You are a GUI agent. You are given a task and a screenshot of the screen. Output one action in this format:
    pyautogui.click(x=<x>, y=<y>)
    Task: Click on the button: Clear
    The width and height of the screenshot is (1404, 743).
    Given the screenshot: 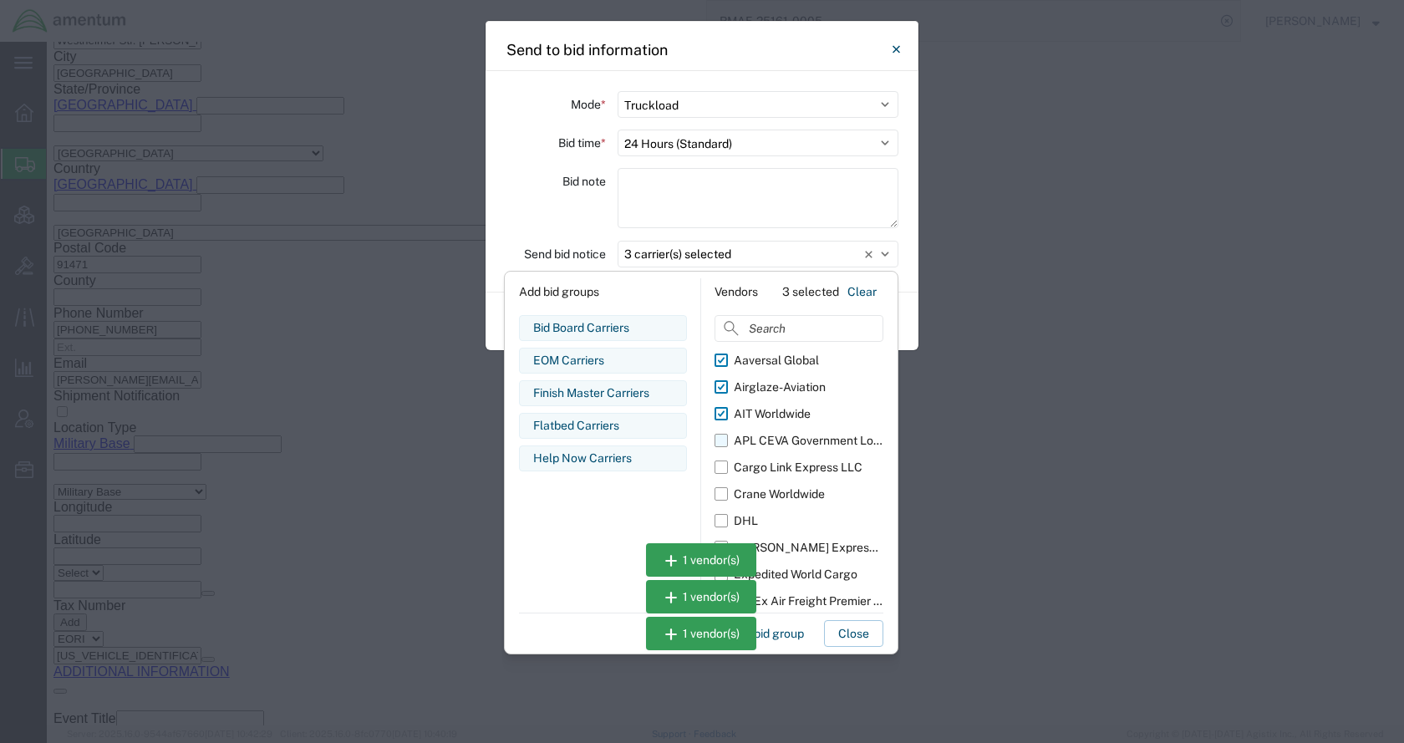 What is the action you would take?
    pyautogui.click(x=862, y=292)
    